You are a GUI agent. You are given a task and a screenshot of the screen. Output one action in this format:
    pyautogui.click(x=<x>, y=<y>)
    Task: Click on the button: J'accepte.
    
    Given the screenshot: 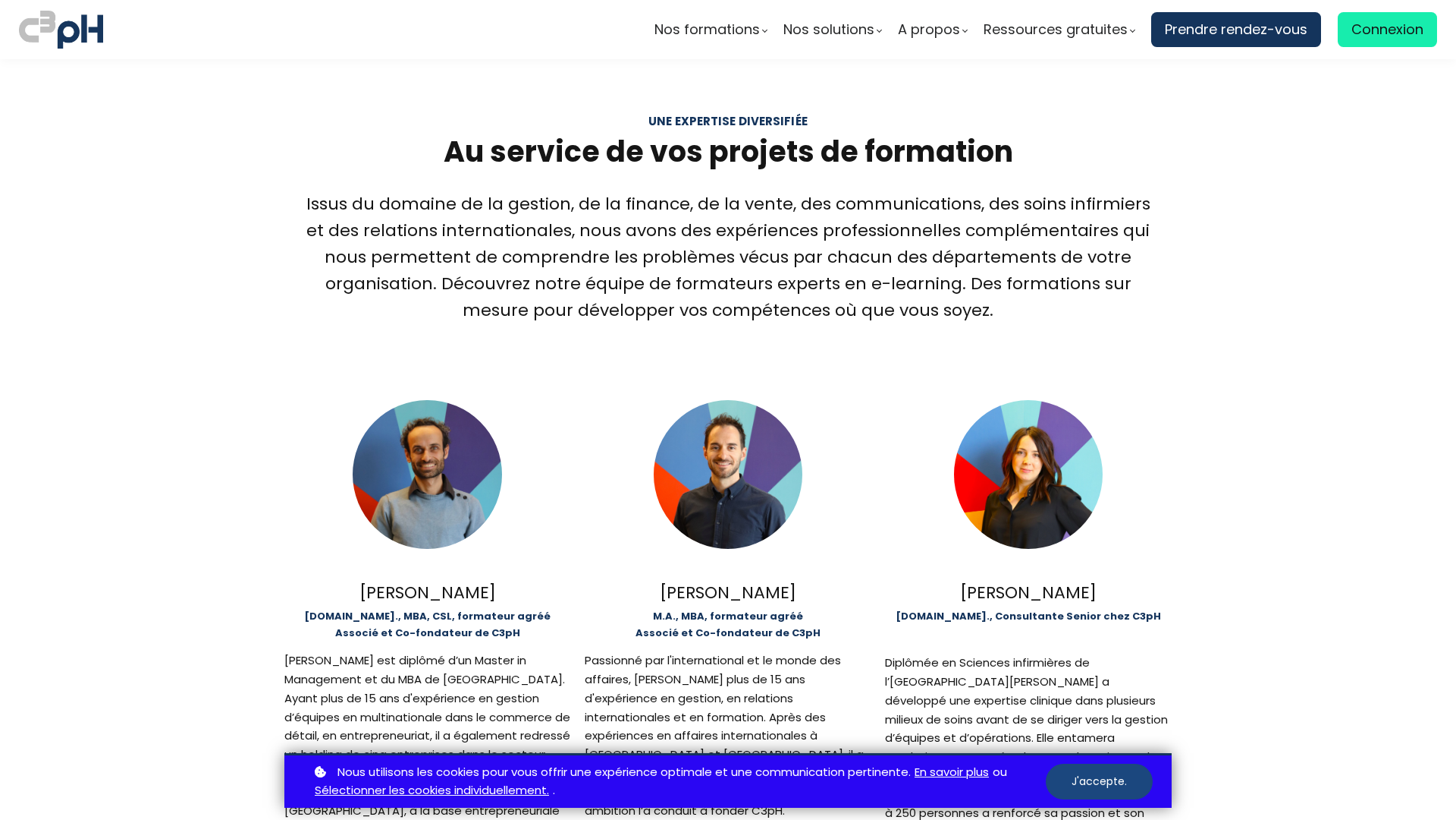 What is the action you would take?
    pyautogui.click(x=1099, y=781)
    